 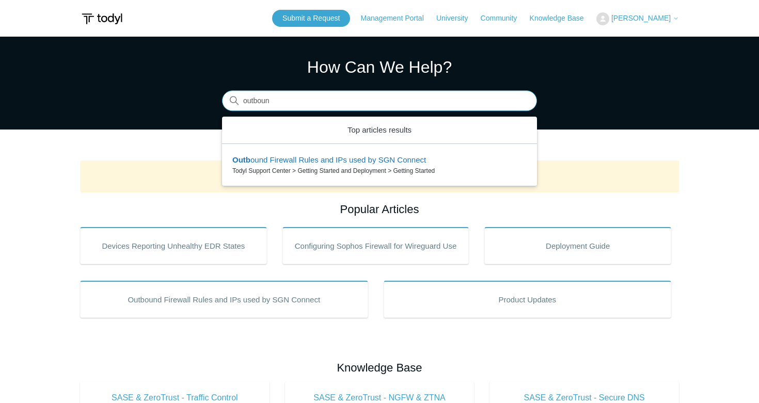 What do you see at coordinates (241, 160) in the screenshot?
I see `em: Outb` at bounding box center [241, 160].